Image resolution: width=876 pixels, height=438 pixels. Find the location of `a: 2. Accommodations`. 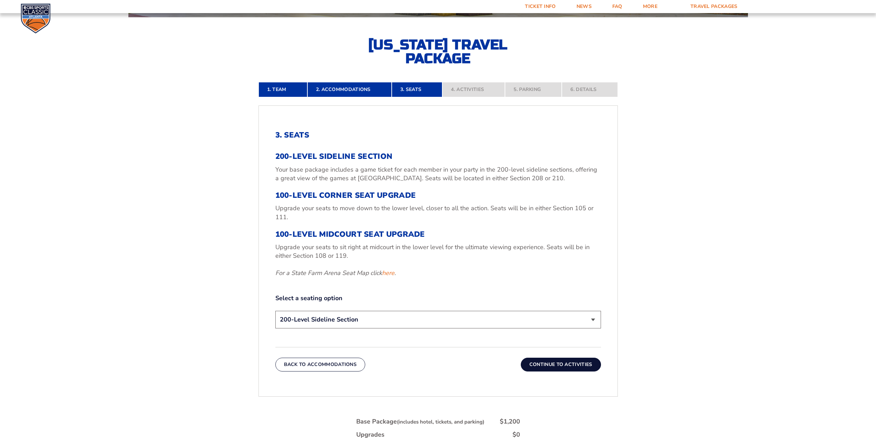

a: 2. Accommodations is located at coordinates (349, 89).